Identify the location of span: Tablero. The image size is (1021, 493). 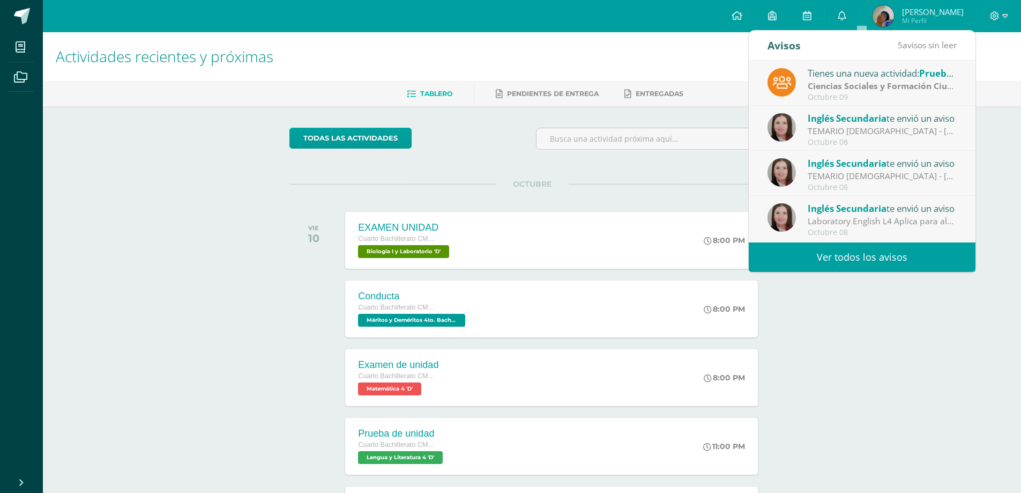
(436, 93).